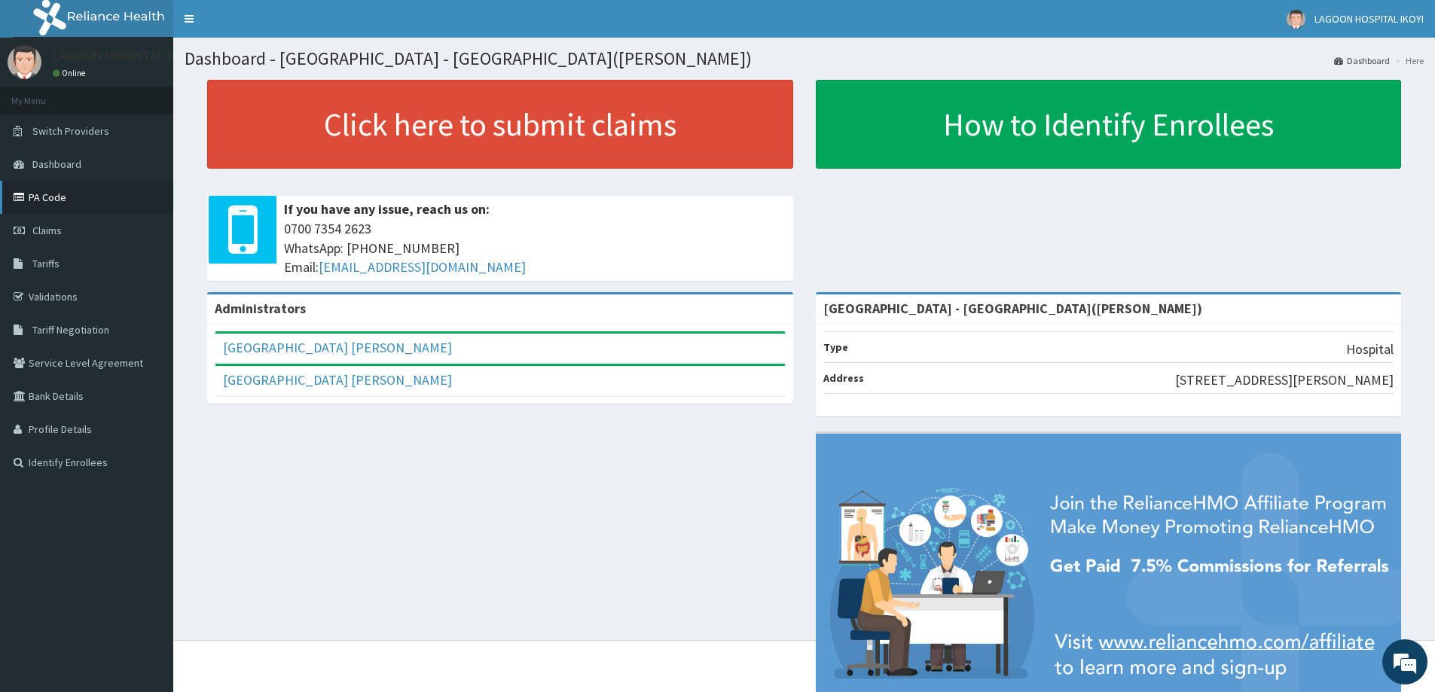  What do you see at coordinates (843, 378) in the screenshot?
I see `b: Address` at bounding box center [843, 378].